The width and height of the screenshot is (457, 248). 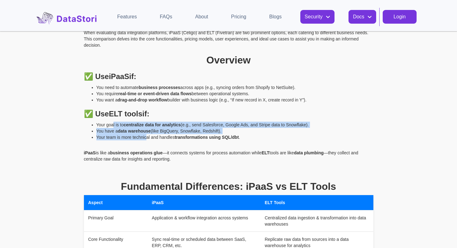 What do you see at coordinates (134, 131) in the screenshot?
I see `strong: data warehouse` at bounding box center [134, 131].